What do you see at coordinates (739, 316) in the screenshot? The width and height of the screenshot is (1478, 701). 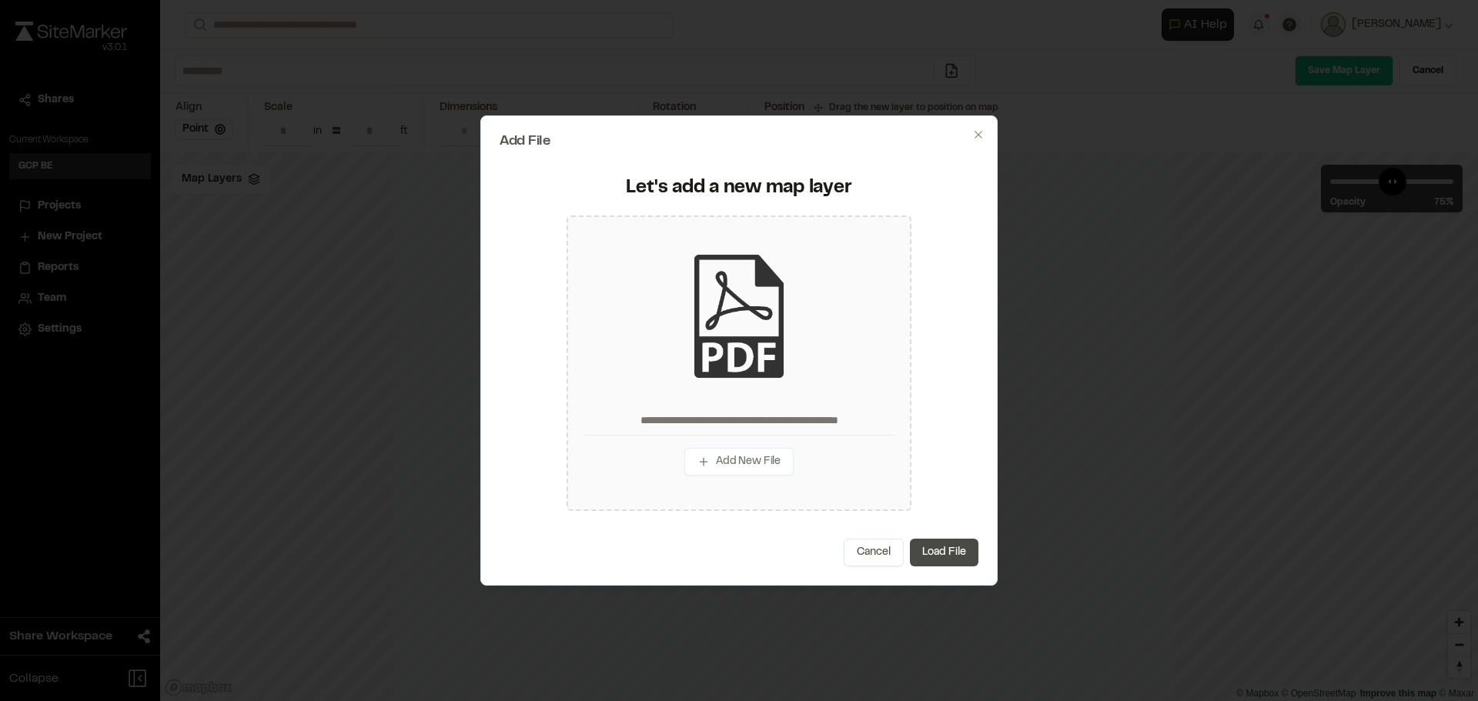 I see `img: pdf_black_icon.png` at bounding box center [739, 316].